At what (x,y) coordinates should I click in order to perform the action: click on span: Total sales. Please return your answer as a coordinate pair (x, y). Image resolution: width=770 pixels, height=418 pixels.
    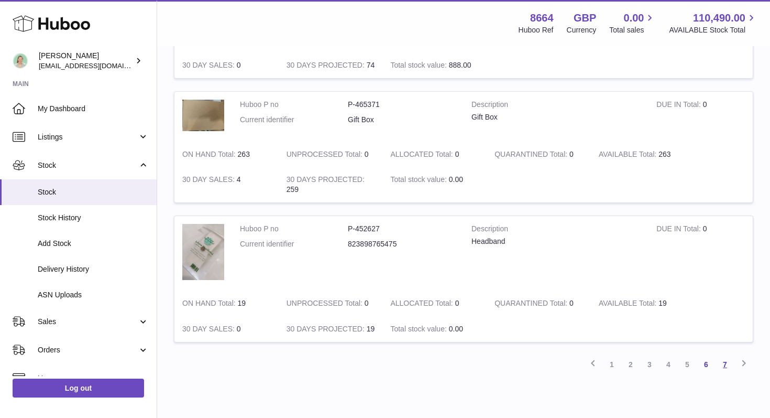
    Looking at the image, I should click on (632, 30).